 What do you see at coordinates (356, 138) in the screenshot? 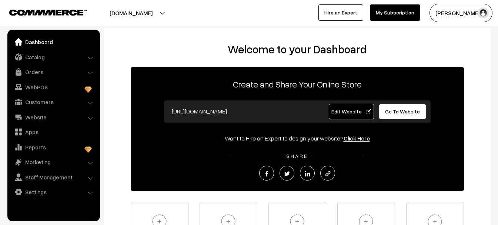
I see `a: Click Here` at bounding box center [356, 138].